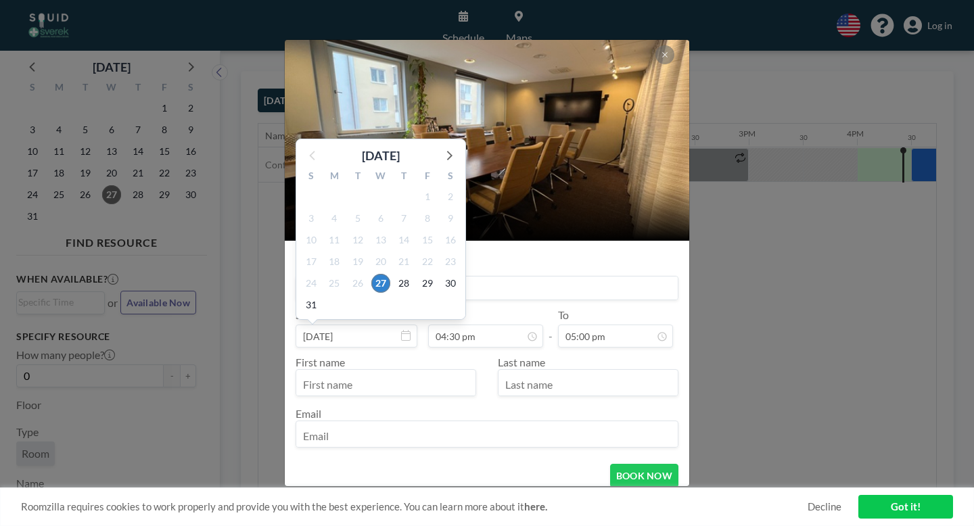  Describe the element at coordinates (824, 507) in the screenshot. I see `a: Decline` at that location.